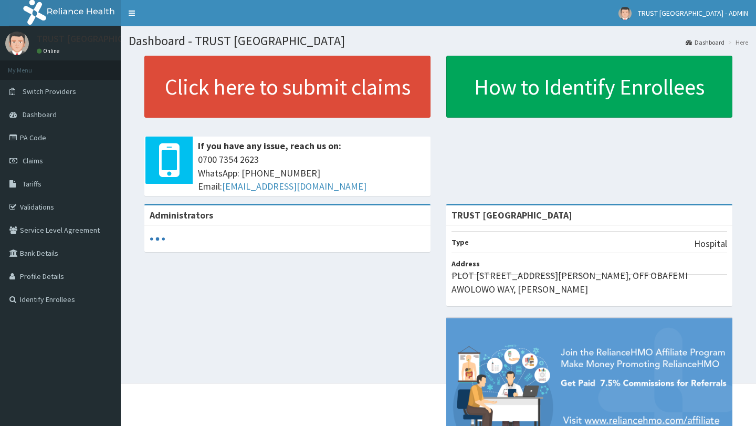  What do you see at coordinates (269, 145) in the screenshot?
I see `b: If you have any issue, reach us on:` at bounding box center [269, 145].